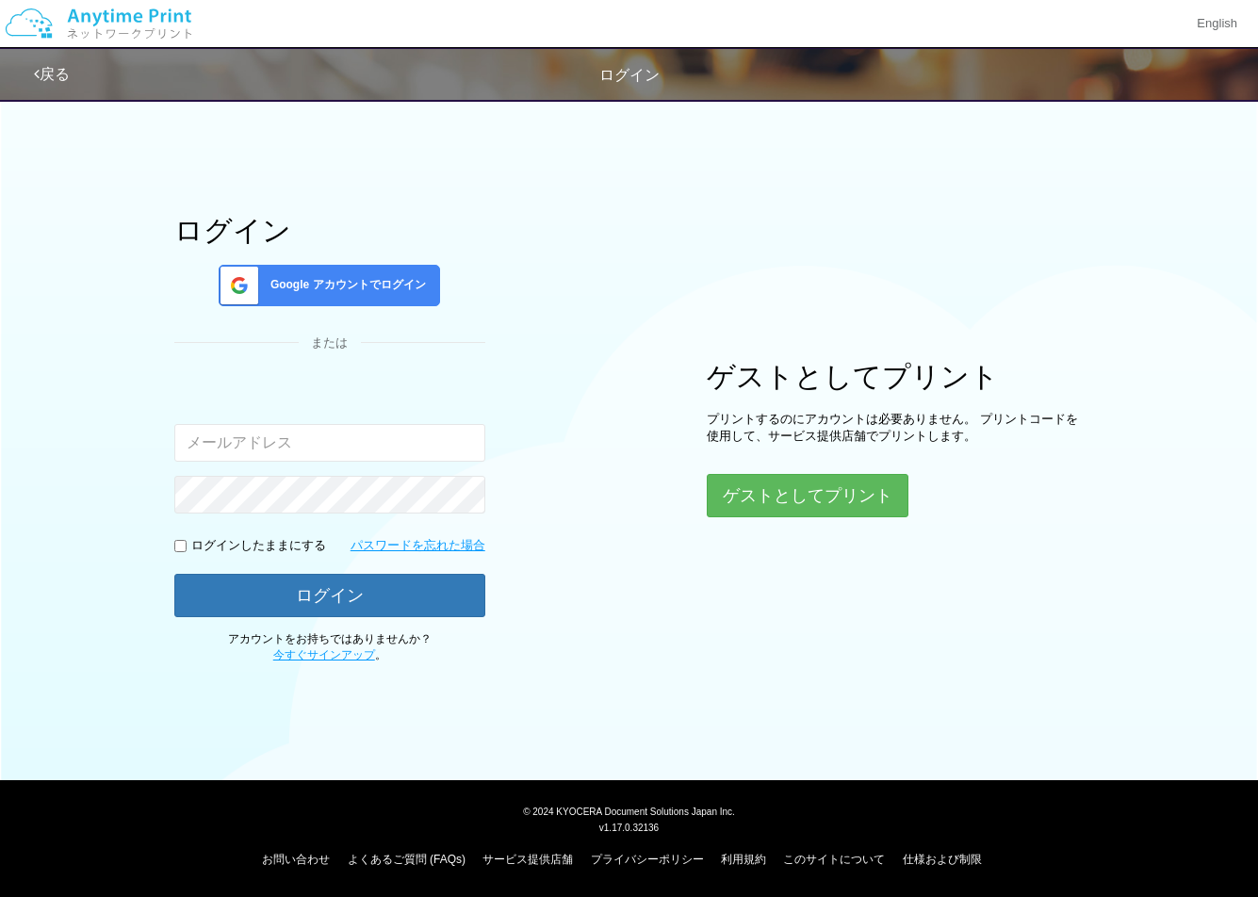 The image size is (1258, 897). I want to click on a: 仕様および制限, so click(943, 860).